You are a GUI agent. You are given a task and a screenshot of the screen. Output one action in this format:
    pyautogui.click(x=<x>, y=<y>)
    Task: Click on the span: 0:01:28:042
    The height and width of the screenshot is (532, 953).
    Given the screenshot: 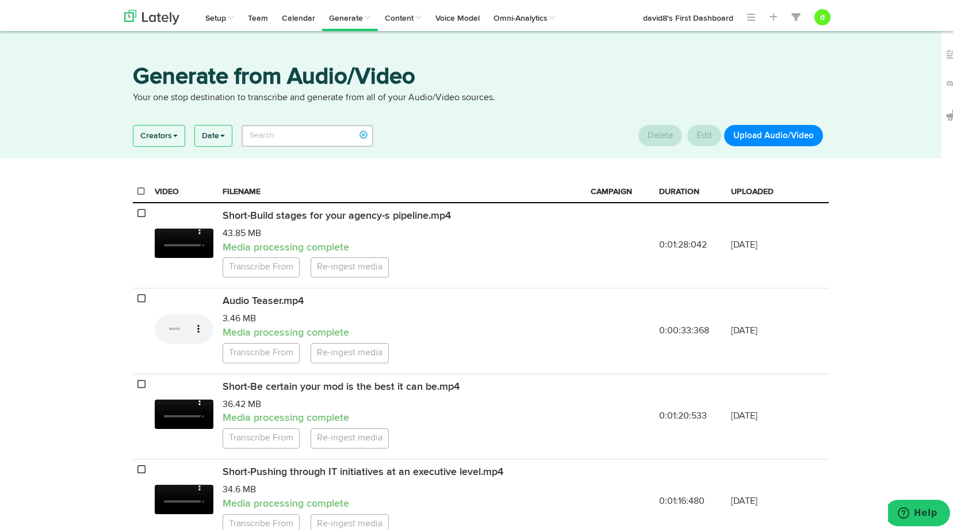 What is the action you would take?
    pyautogui.click(x=683, y=243)
    